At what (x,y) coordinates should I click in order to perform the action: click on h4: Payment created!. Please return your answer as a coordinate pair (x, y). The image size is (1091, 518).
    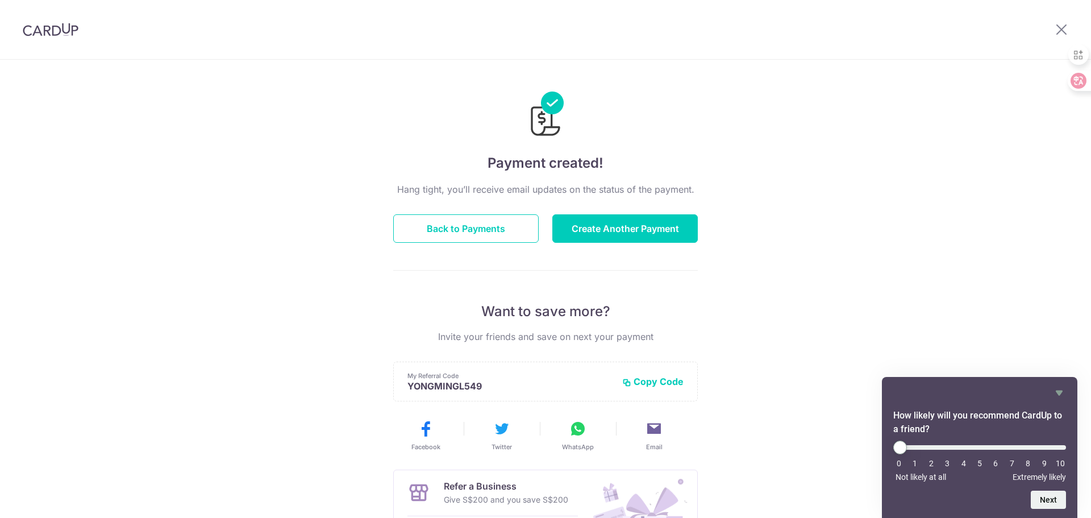
    Looking at the image, I should click on (545, 163).